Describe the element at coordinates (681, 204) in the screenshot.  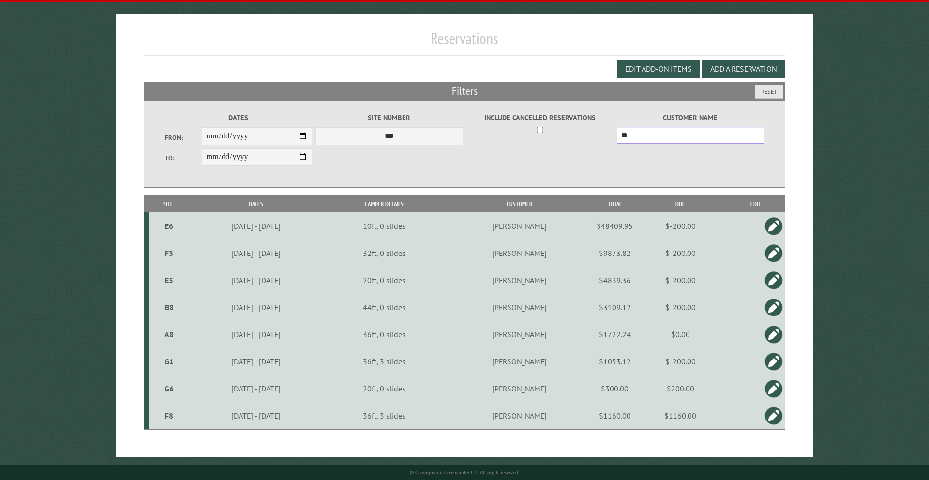
I see `th: Due` at that location.